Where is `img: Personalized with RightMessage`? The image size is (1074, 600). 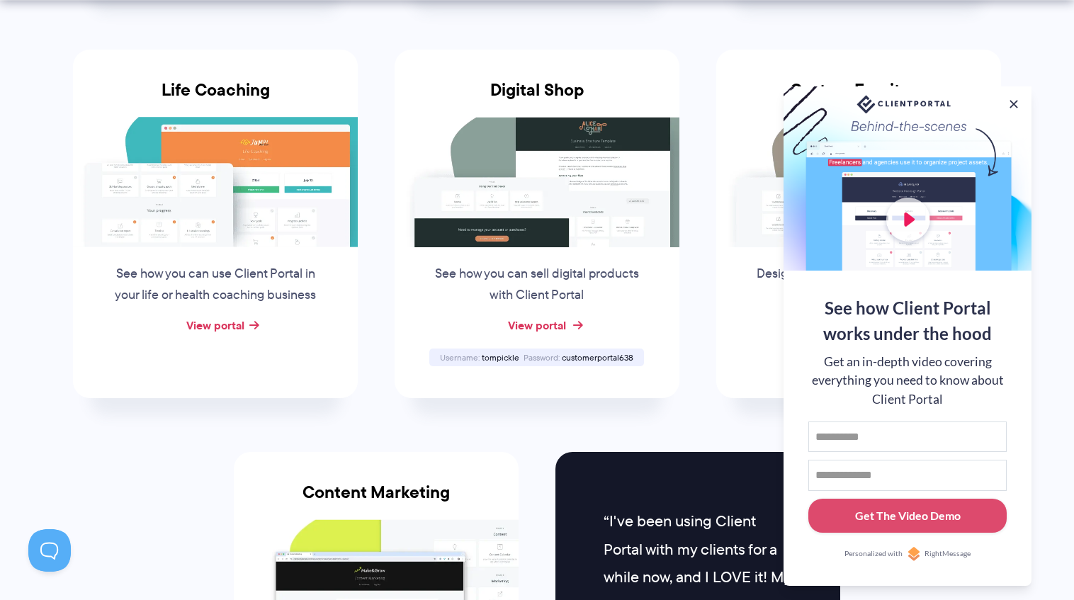 img: Personalized with RightMessage is located at coordinates (914, 554).